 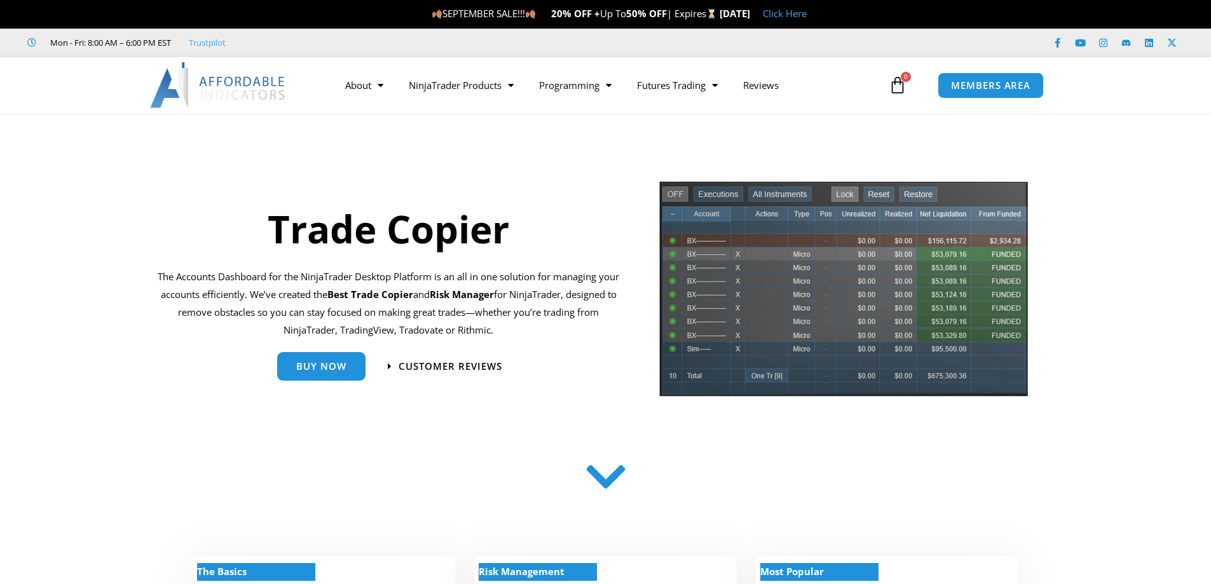 I want to click on span: 0, so click(x=906, y=77).